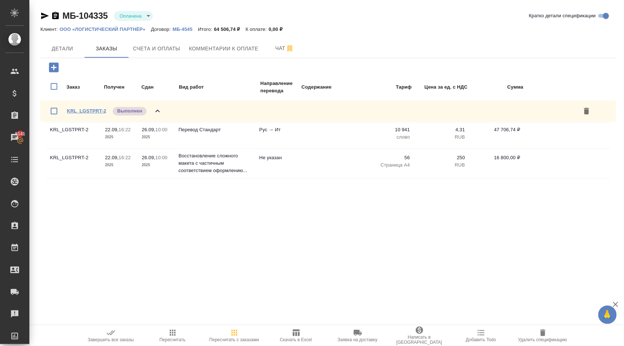 The width and height of the screenshot is (624, 346). What do you see at coordinates (131, 16) in the screenshot?
I see `button: Оплачена` at bounding box center [131, 16].